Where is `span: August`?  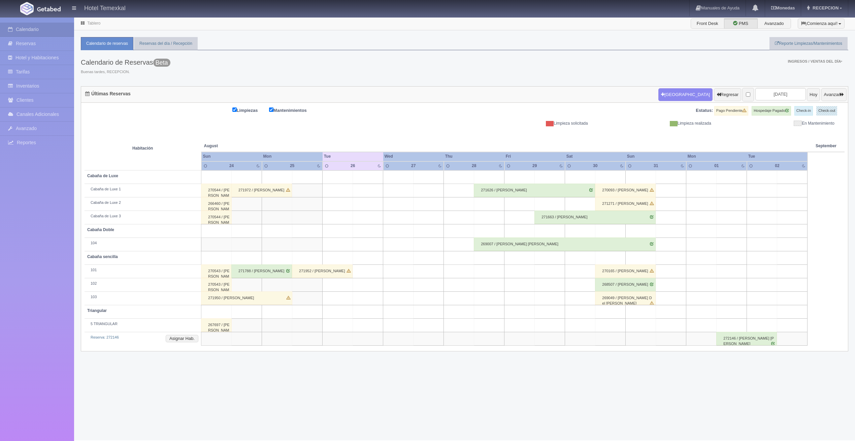 span: August is located at coordinates (262, 146).